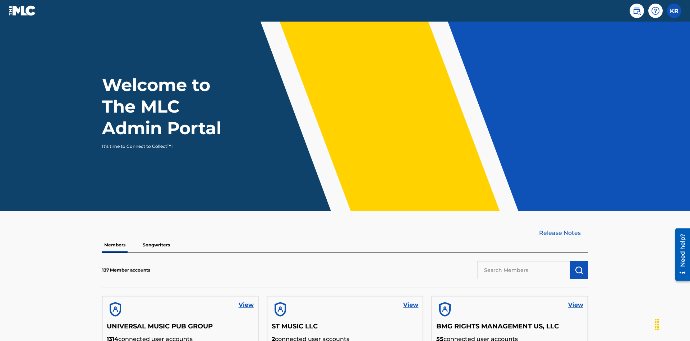 This screenshot has width=690, height=341. Describe the element at coordinates (657, 324) in the screenshot. I see `div: Drag` at that location.